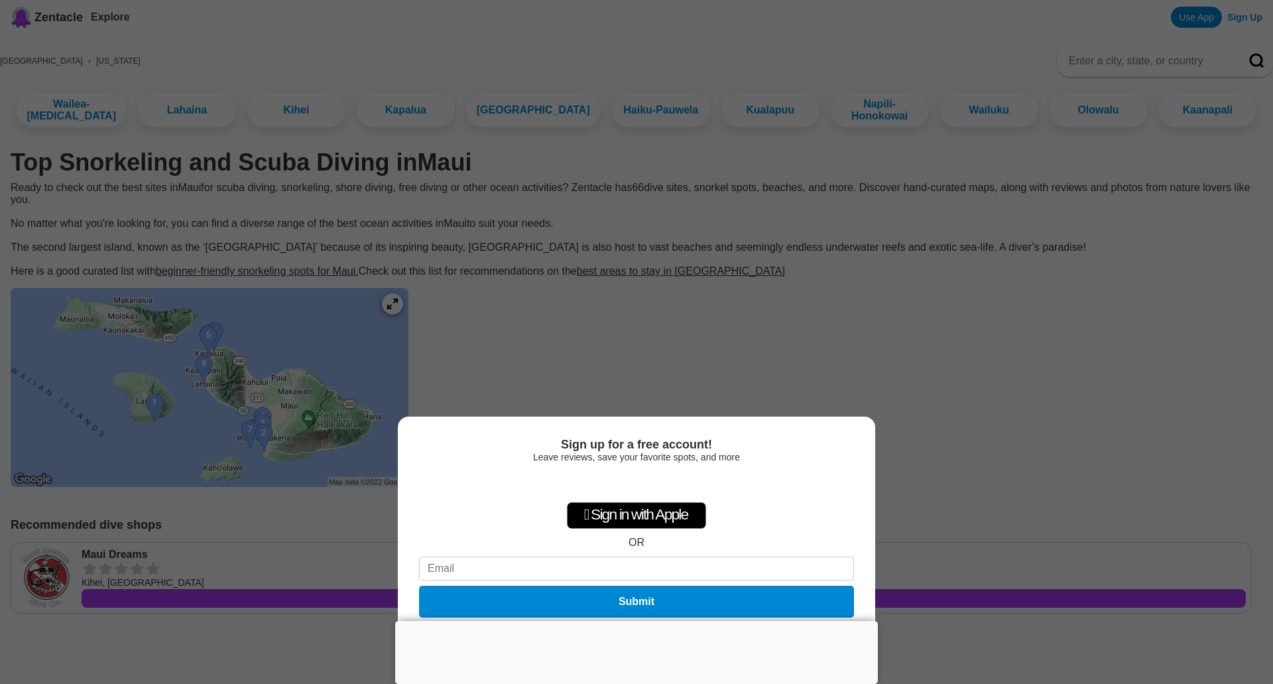 Image resolution: width=1273 pixels, height=684 pixels. Describe the element at coordinates (637, 515) in the screenshot. I see `div: Sign in with Apple` at that location.